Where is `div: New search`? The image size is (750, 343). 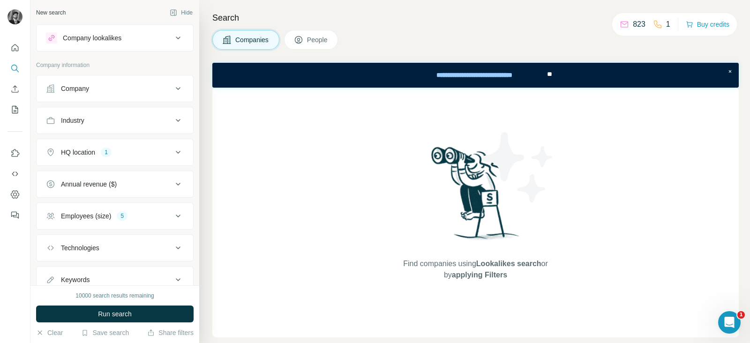
div: New search is located at coordinates (51, 13).